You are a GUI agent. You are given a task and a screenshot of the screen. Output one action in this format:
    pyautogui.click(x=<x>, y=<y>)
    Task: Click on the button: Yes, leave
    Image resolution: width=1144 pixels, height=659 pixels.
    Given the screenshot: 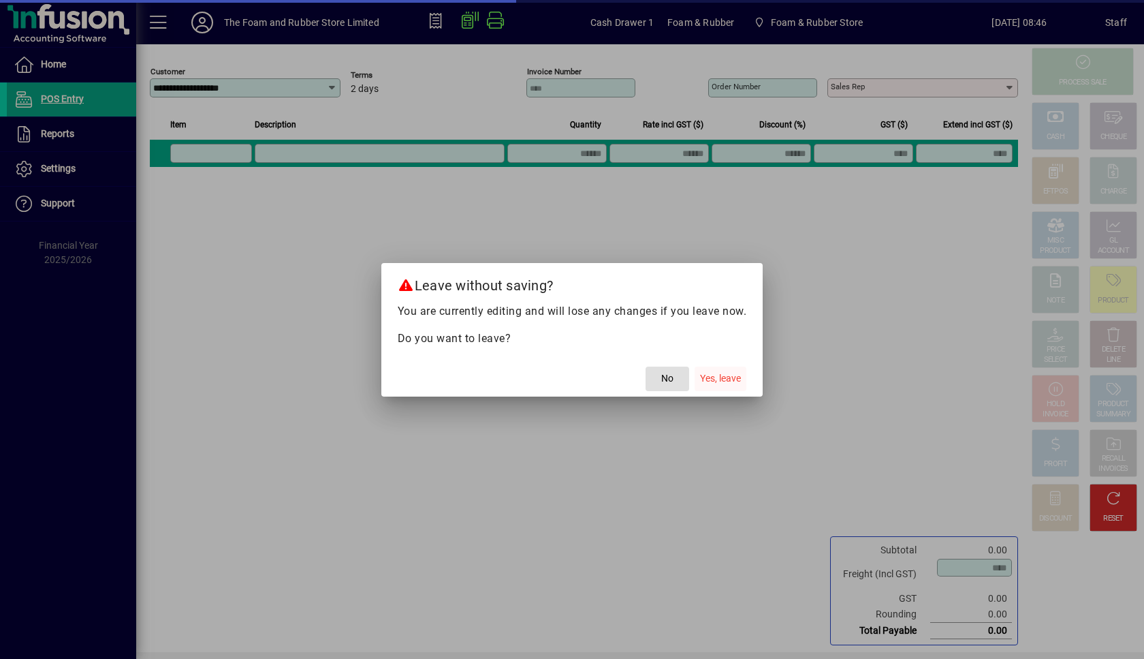 What is the action you would take?
    pyautogui.click(x=721, y=379)
    